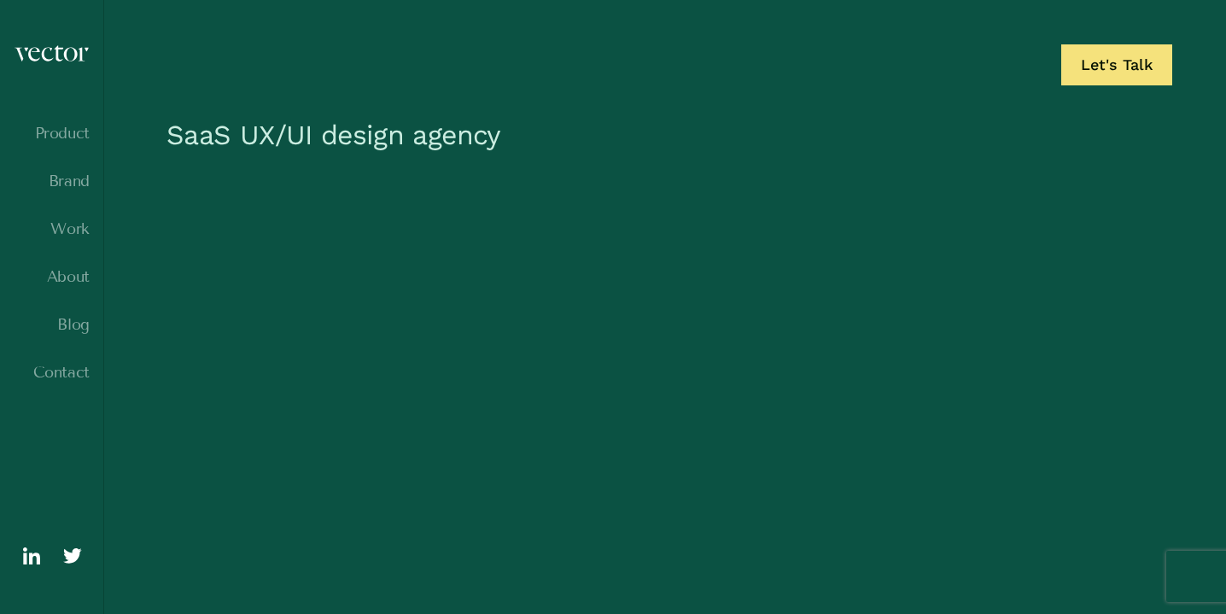 The image size is (1226, 614). What do you see at coordinates (665, 139) in the screenshot?
I see `h1: SaaS UX/UI design agency` at bounding box center [665, 139].